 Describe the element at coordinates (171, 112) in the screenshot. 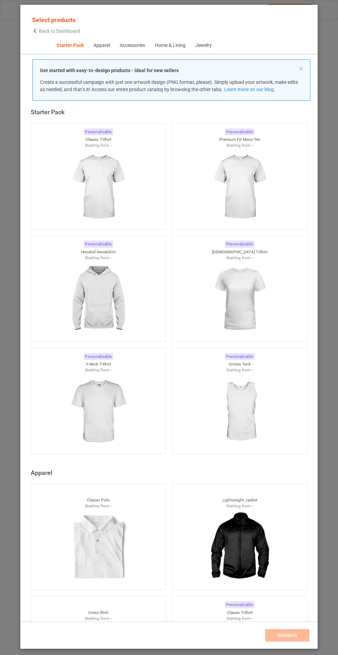

I see `div: Starter Pack` at that location.